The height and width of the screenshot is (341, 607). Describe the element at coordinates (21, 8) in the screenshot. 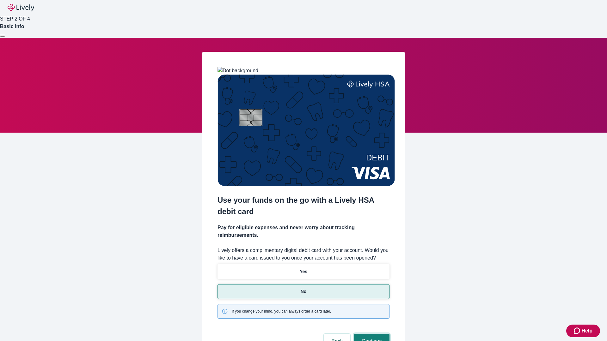

I see `img: Lively` at that location.